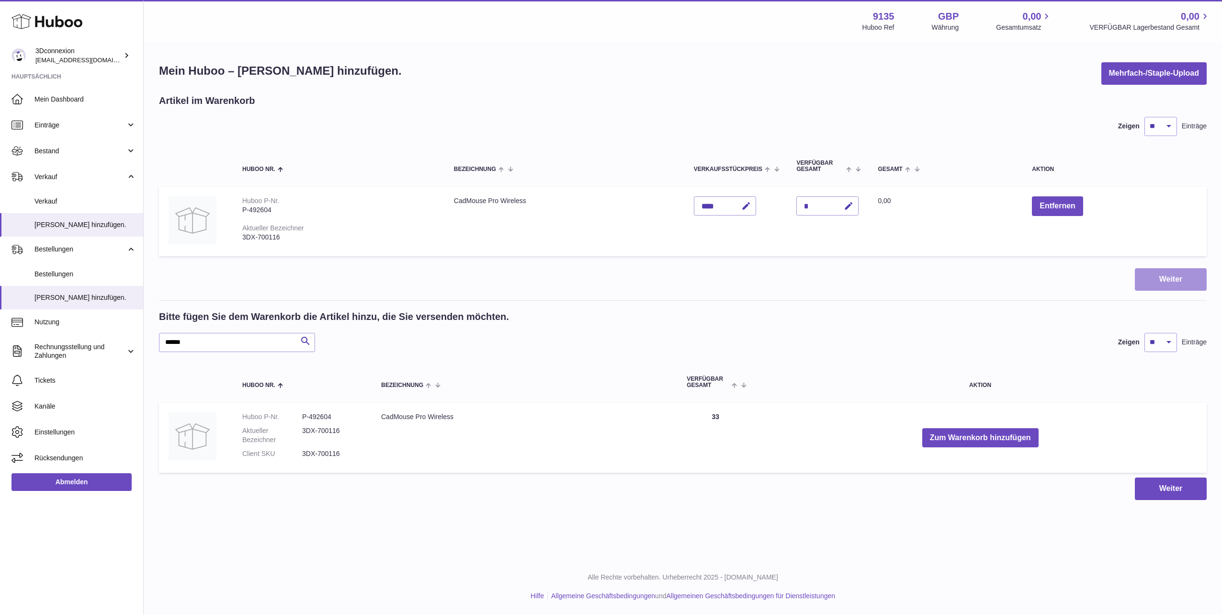  What do you see at coordinates (71, 482) in the screenshot?
I see `a: Abmelden` at bounding box center [71, 482].